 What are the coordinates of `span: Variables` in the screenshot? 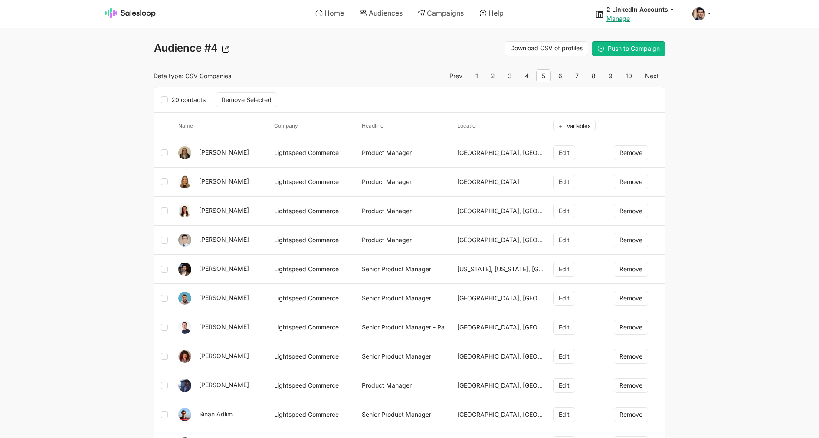 It's located at (579, 126).